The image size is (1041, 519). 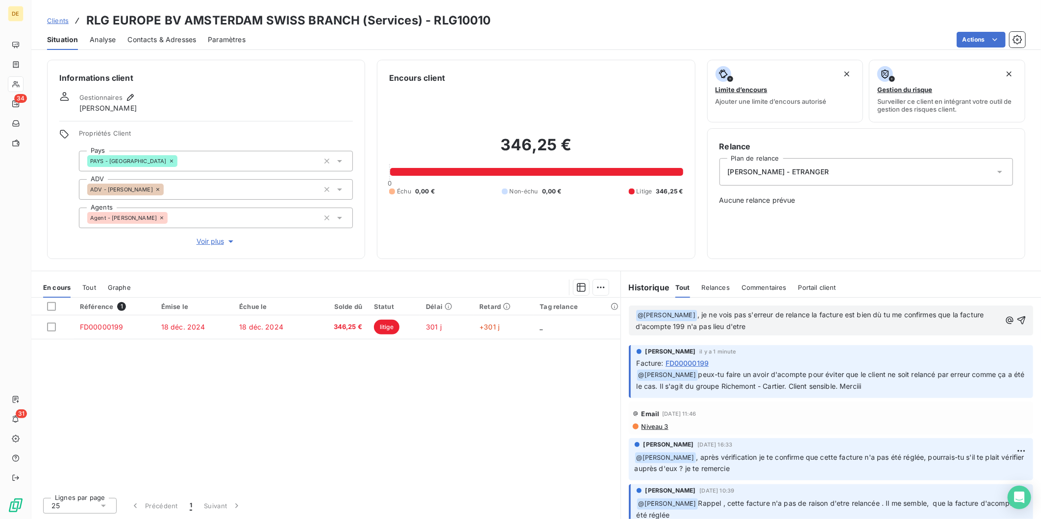 What do you see at coordinates (817, 288) in the screenshot?
I see `span: Portail client` at bounding box center [817, 288].